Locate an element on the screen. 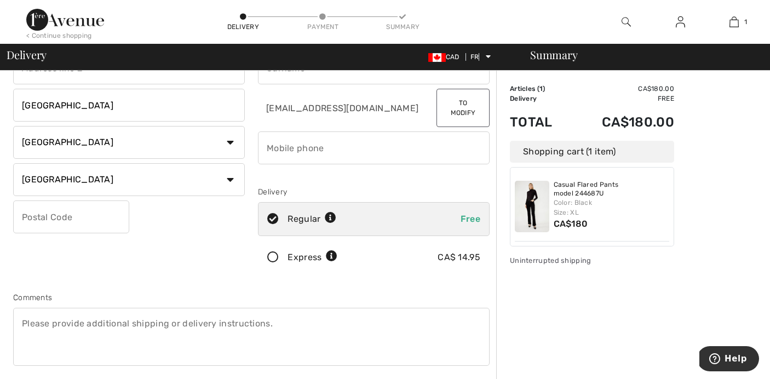 The image size is (770, 379). a: Log in is located at coordinates (681, 22).